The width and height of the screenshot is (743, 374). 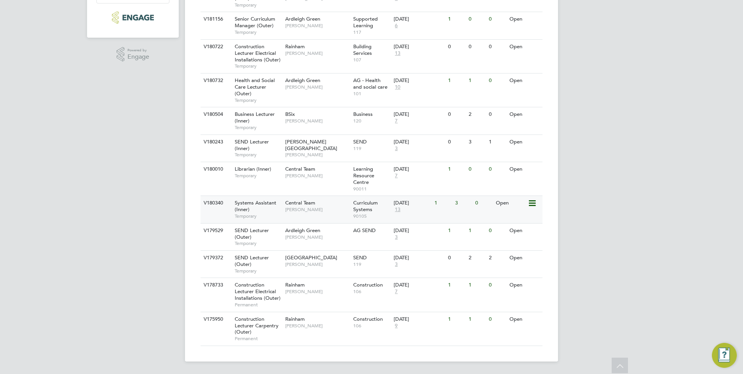 I want to click on span: 90105, so click(x=371, y=216).